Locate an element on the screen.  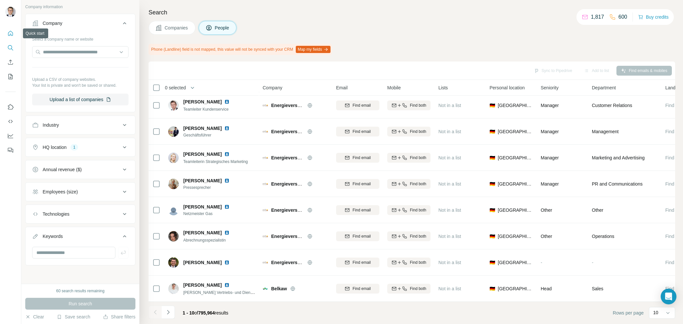
span: Management is located at coordinates (605, 132).